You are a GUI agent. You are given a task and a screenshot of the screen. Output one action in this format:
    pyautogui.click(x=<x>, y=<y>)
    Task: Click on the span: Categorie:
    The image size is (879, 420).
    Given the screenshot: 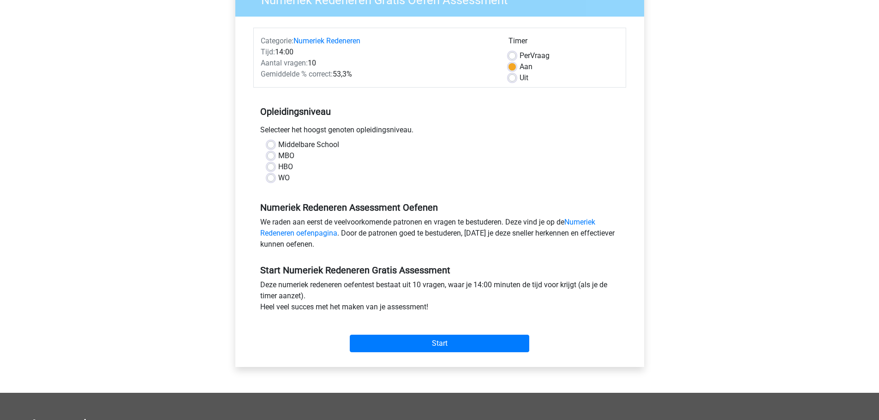 What is the action you would take?
    pyautogui.click(x=277, y=41)
    